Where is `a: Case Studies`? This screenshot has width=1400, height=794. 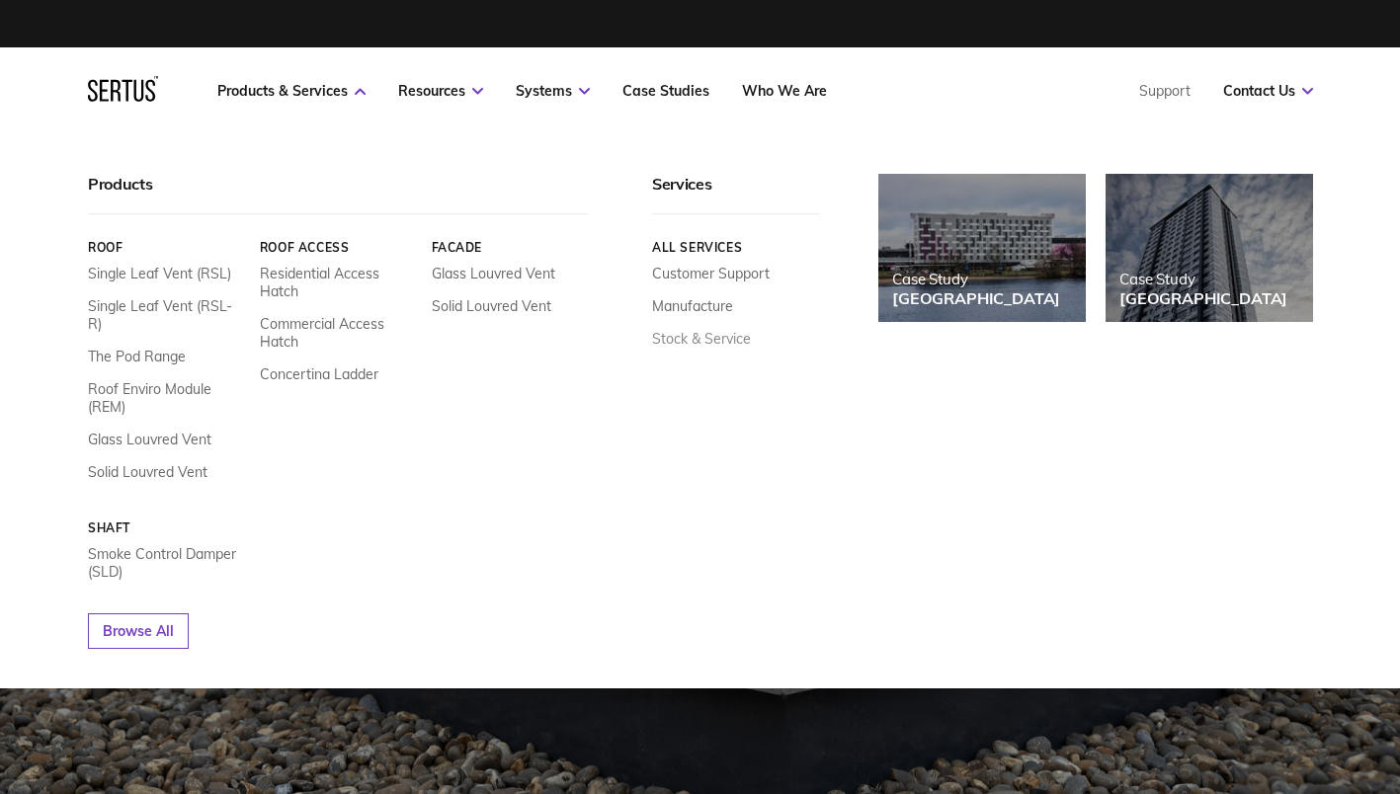 a: Case Studies is located at coordinates (666, 91).